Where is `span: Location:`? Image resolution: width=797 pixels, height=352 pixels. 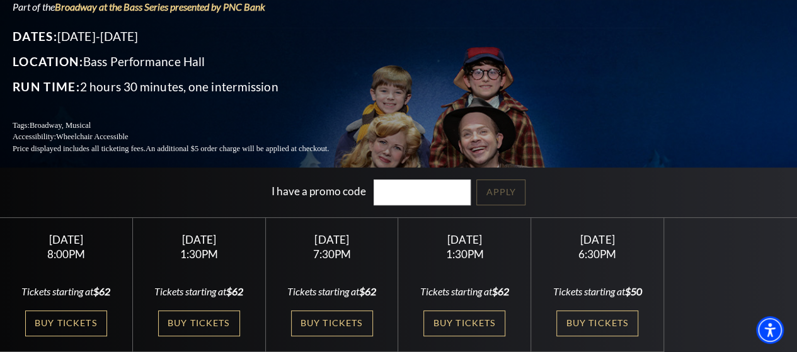 span: Location: is located at coordinates (48, 61).